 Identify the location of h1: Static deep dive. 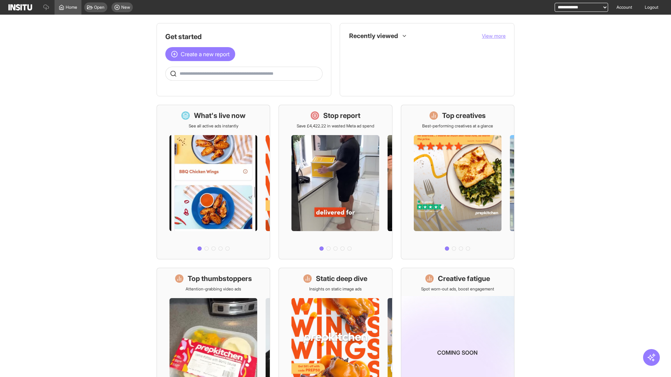
(341, 279).